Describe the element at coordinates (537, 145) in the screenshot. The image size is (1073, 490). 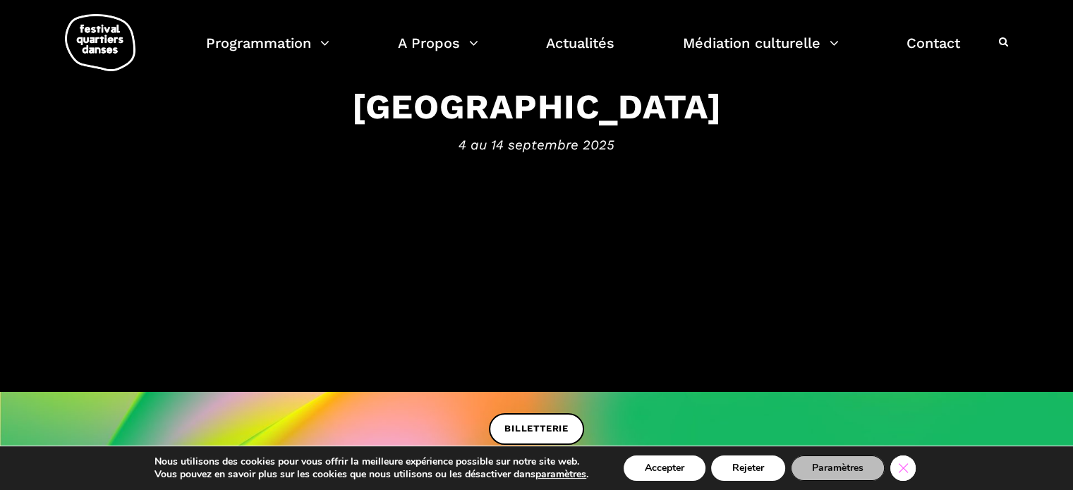
I see `span: 4 au 14 septembre 2025` at that location.